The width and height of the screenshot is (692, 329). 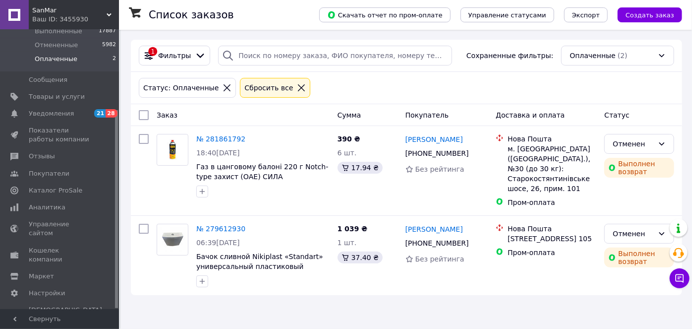 What do you see at coordinates (58, 31) in the screenshot?
I see `span: Выполненные` at bounding box center [58, 31].